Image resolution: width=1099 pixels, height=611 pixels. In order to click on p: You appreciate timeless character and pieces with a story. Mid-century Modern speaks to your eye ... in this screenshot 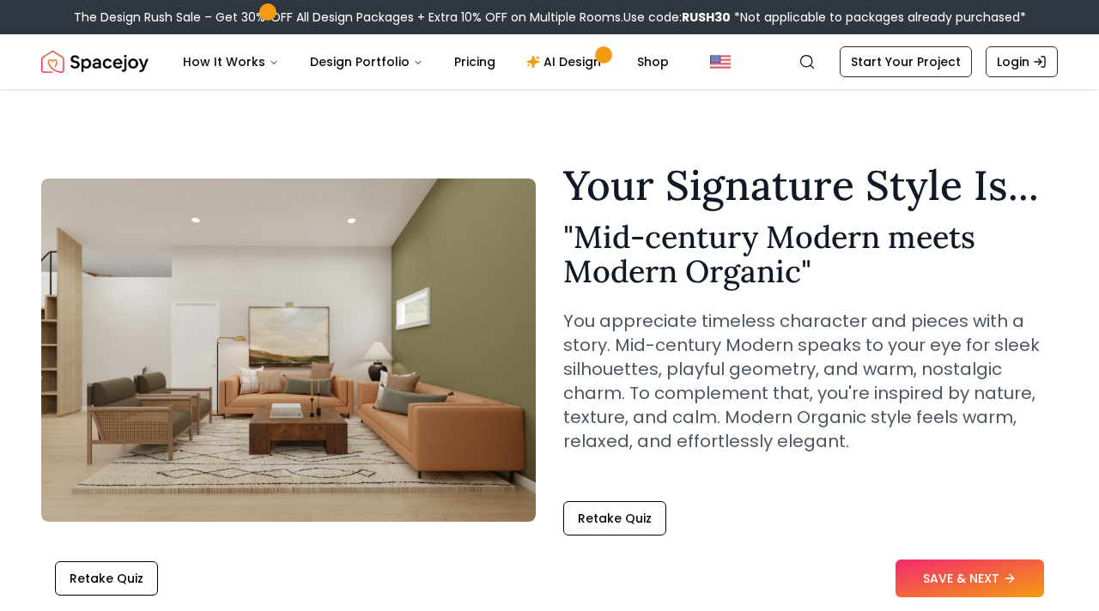, I will do `click(810, 381)`.